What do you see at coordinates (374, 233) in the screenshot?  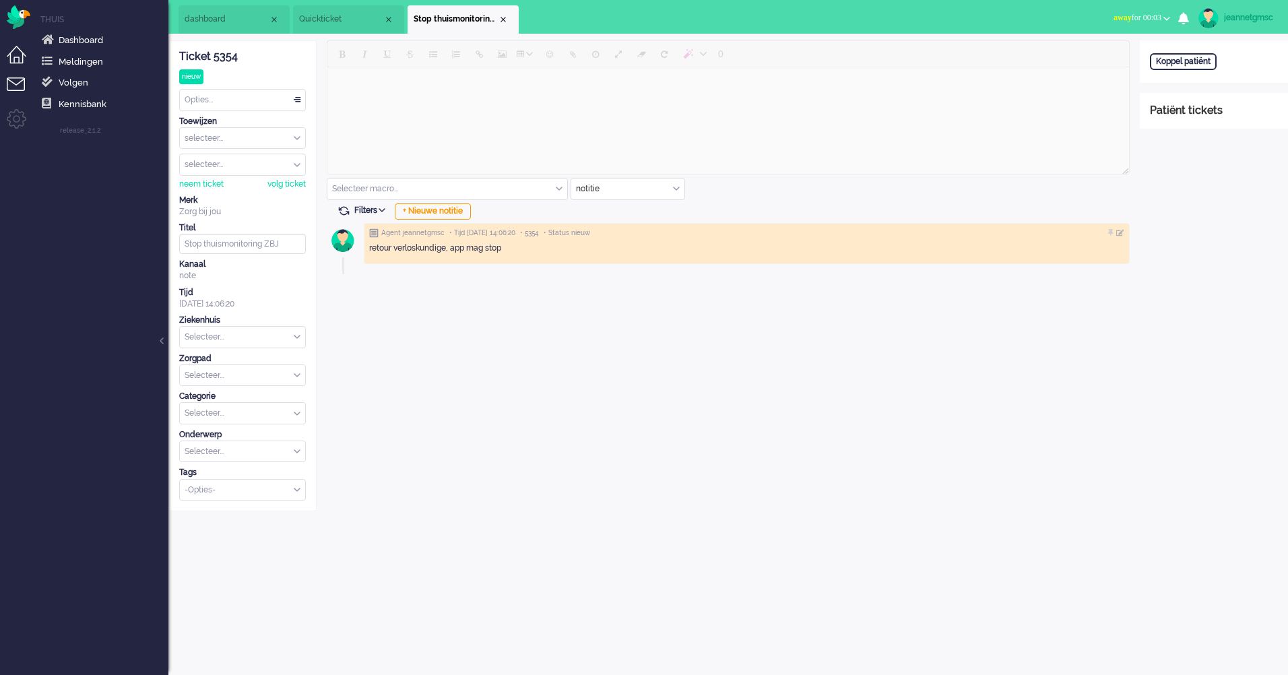 I see `img: ic_note_grey.svg` at bounding box center [374, 233].